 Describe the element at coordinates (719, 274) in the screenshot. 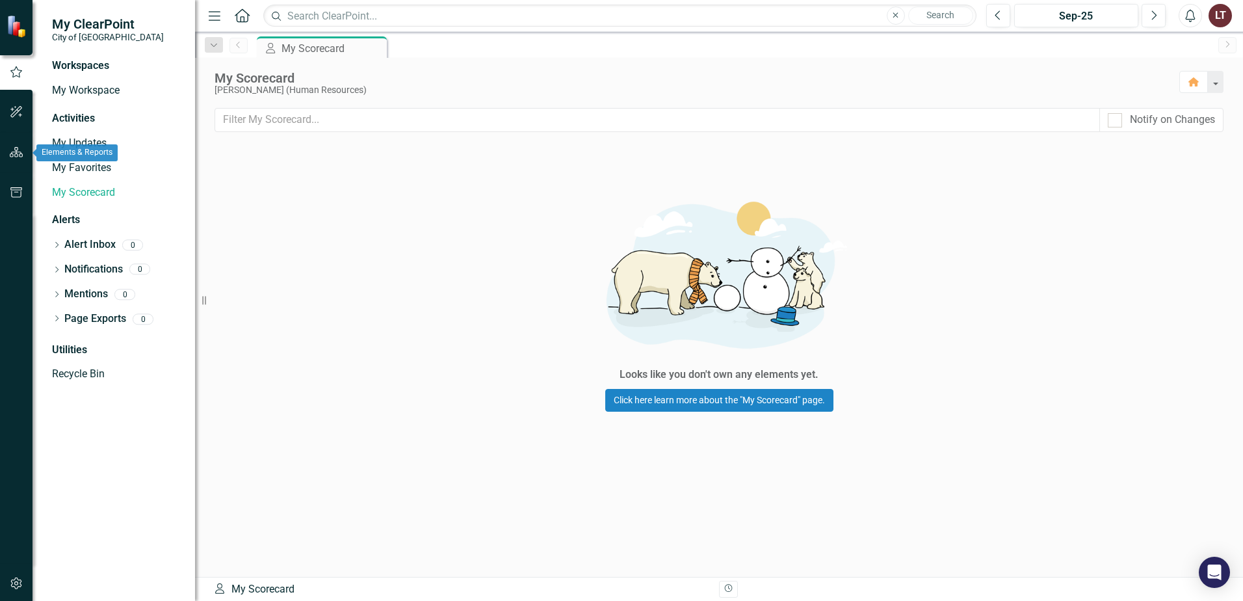

I see `img: Getting started` at that location.